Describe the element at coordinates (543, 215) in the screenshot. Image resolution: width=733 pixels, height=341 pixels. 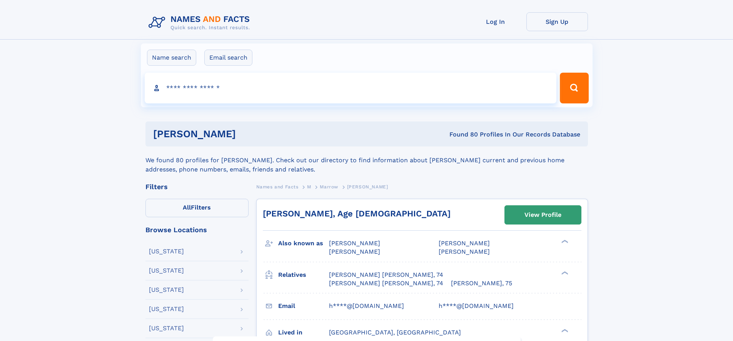
I see `div: View Profile` at that location.